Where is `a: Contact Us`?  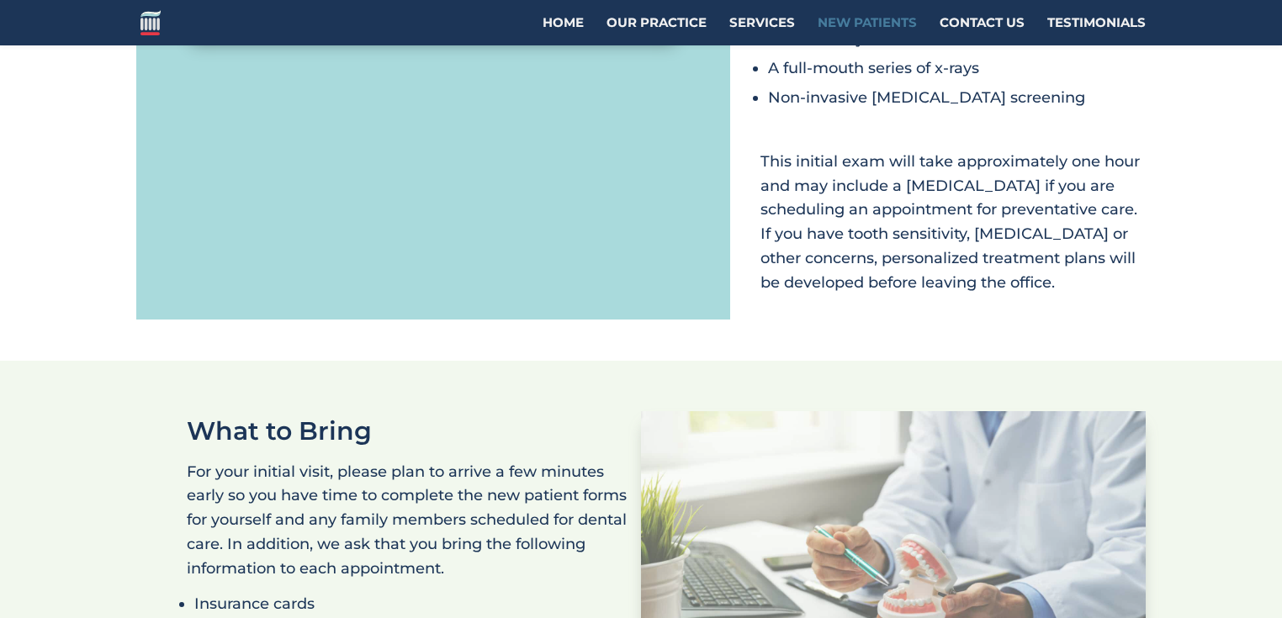
a: Contact Us is located at coordinates (981, 31).